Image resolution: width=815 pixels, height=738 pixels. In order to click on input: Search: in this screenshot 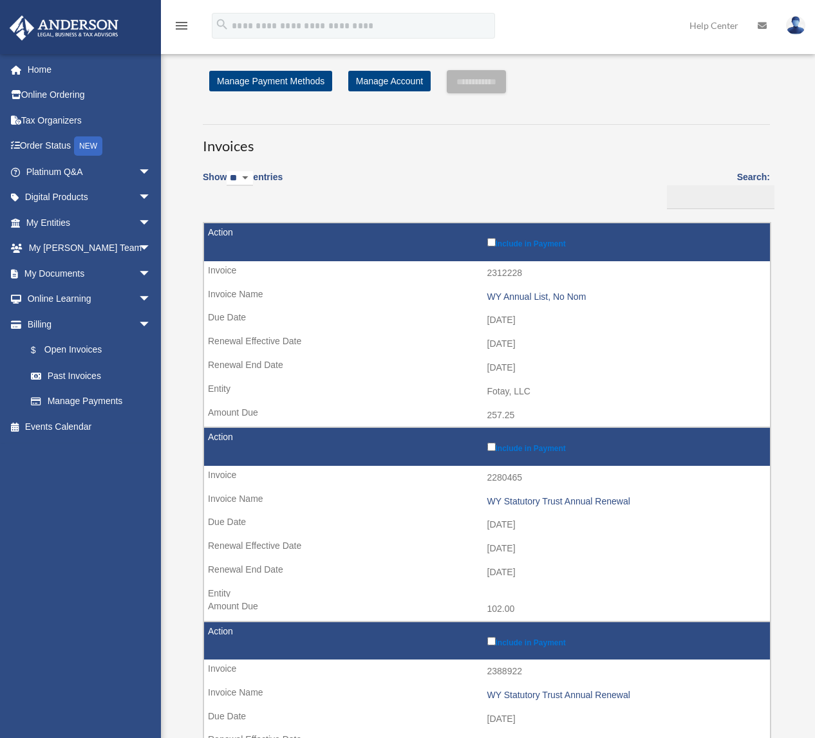, I will do `click(720, 198)`.